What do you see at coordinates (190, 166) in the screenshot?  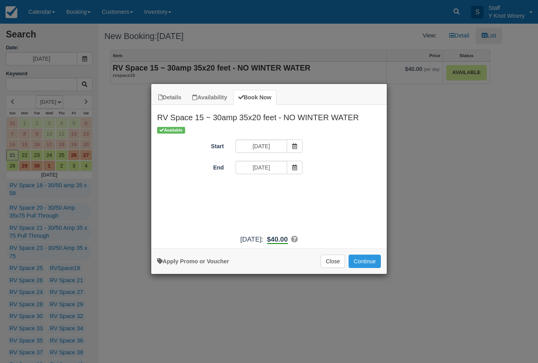 I see `label: End` at bounding box center [190, 166].